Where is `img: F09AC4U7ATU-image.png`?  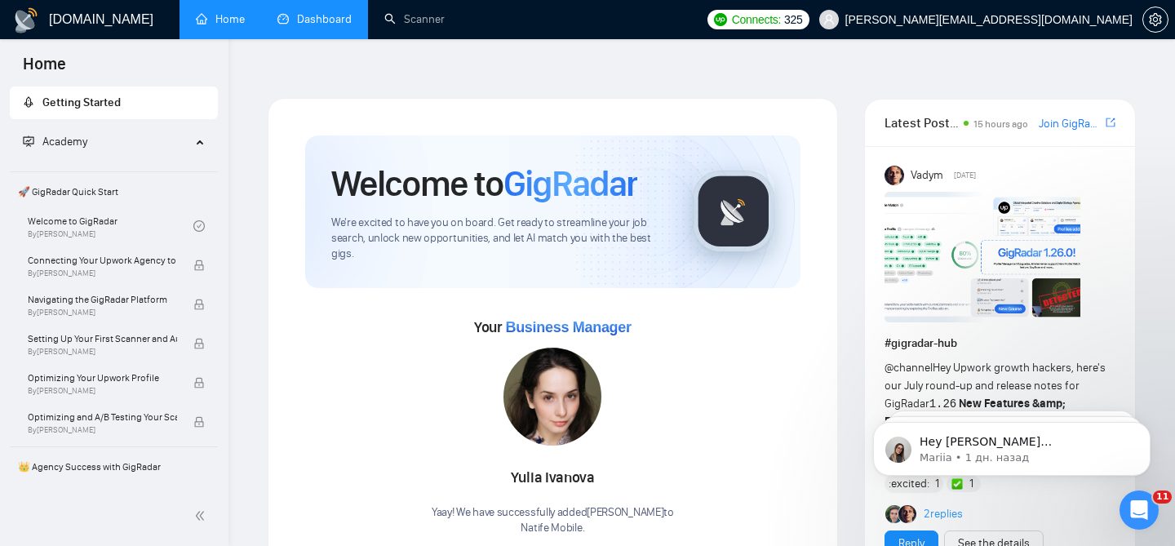 img: F09AC4U7ATU-image.png is located at coordinates (983, 257).